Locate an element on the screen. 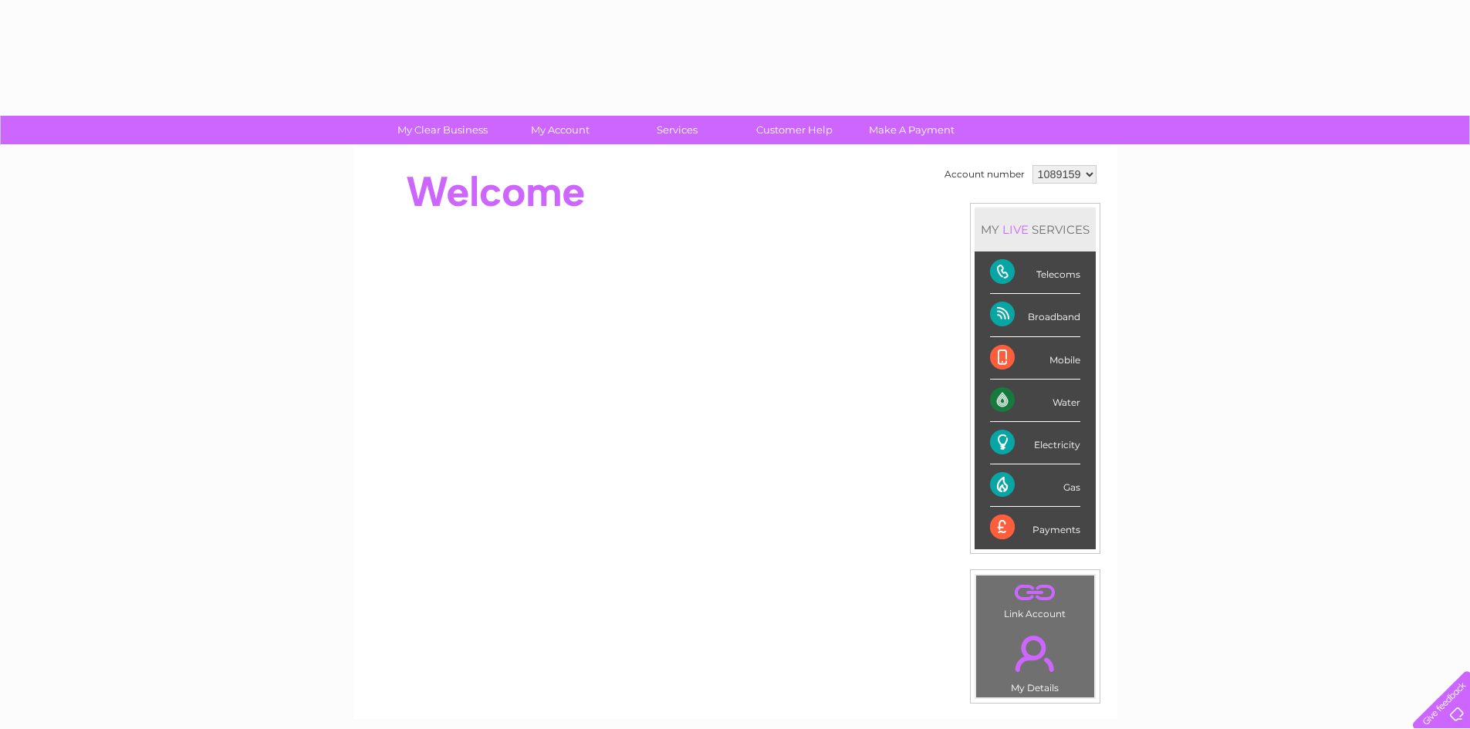  td: Link Account is located at coordinates (1035, 599).